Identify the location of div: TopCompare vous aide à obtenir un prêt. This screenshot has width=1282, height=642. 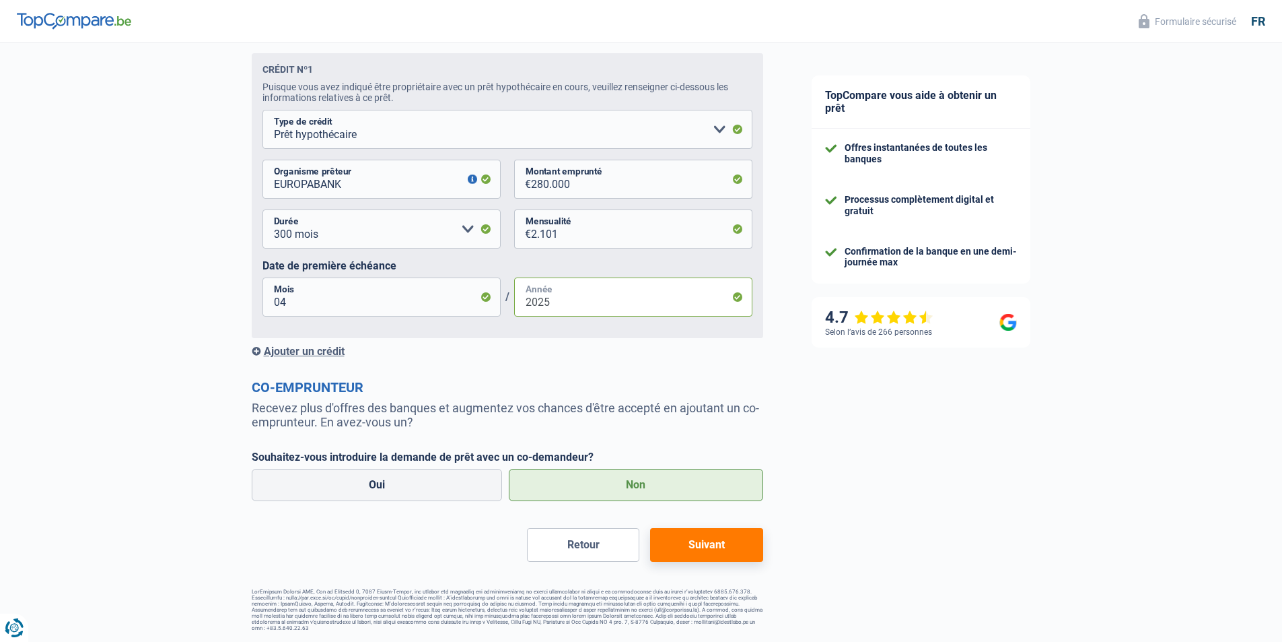
(921, 102).